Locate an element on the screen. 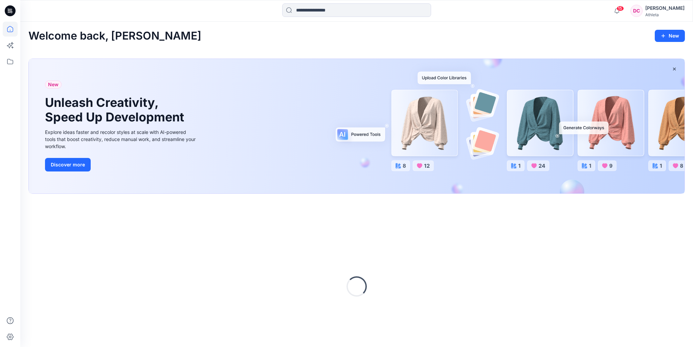 The image size is (693, 347). div: Athleta is located at coordinates (665, 15).